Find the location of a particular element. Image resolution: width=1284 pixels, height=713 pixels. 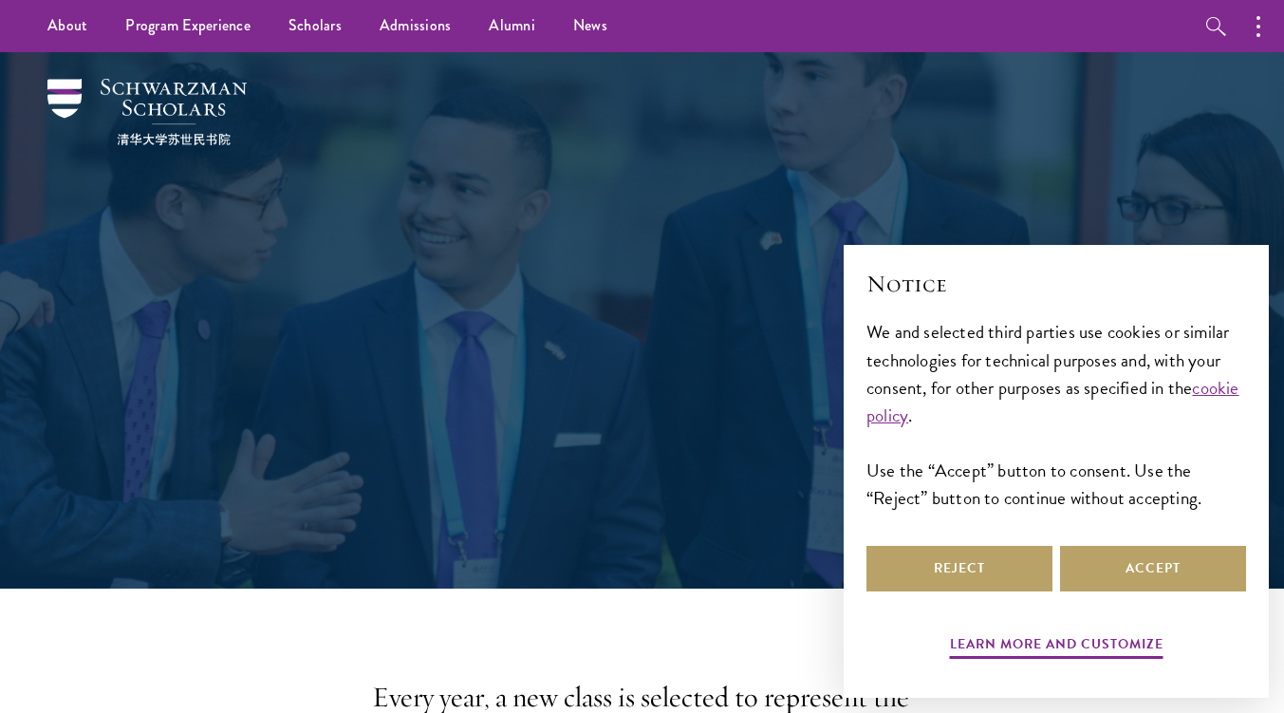

button: Learn more and customize is located at coordinates (1056, 646).